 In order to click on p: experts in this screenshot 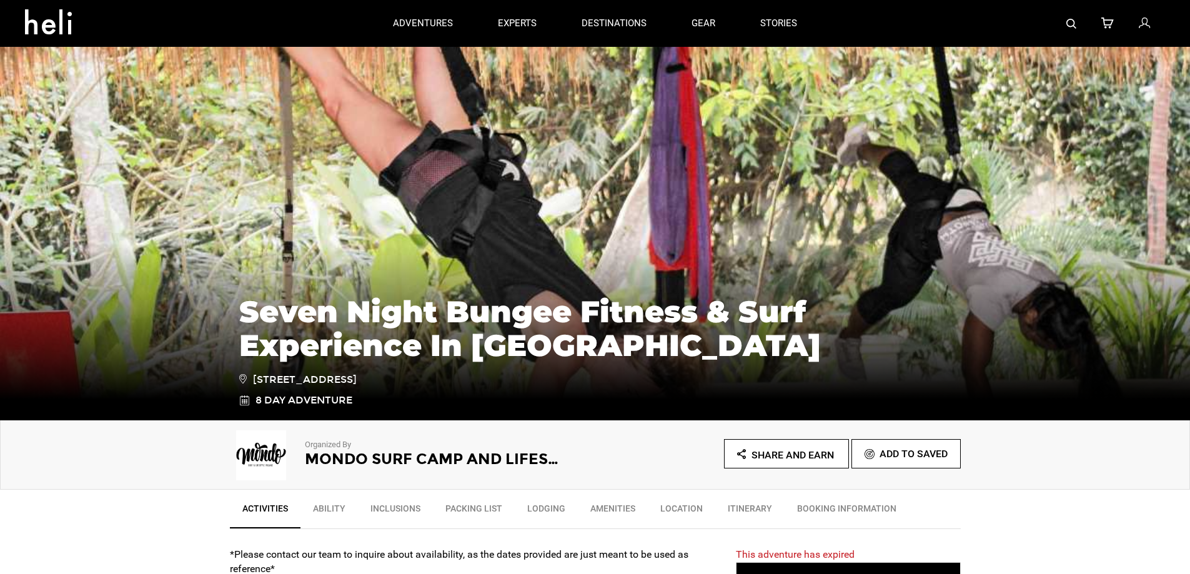, I will do `click(517, 23)`.